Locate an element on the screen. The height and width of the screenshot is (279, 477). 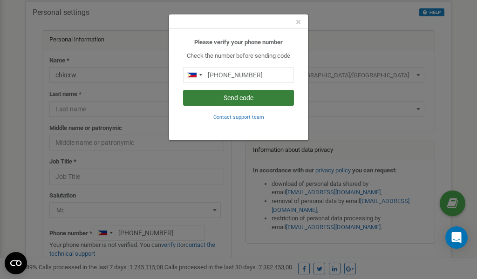
button: Open CMP widget is located at coordinates (16, 263).